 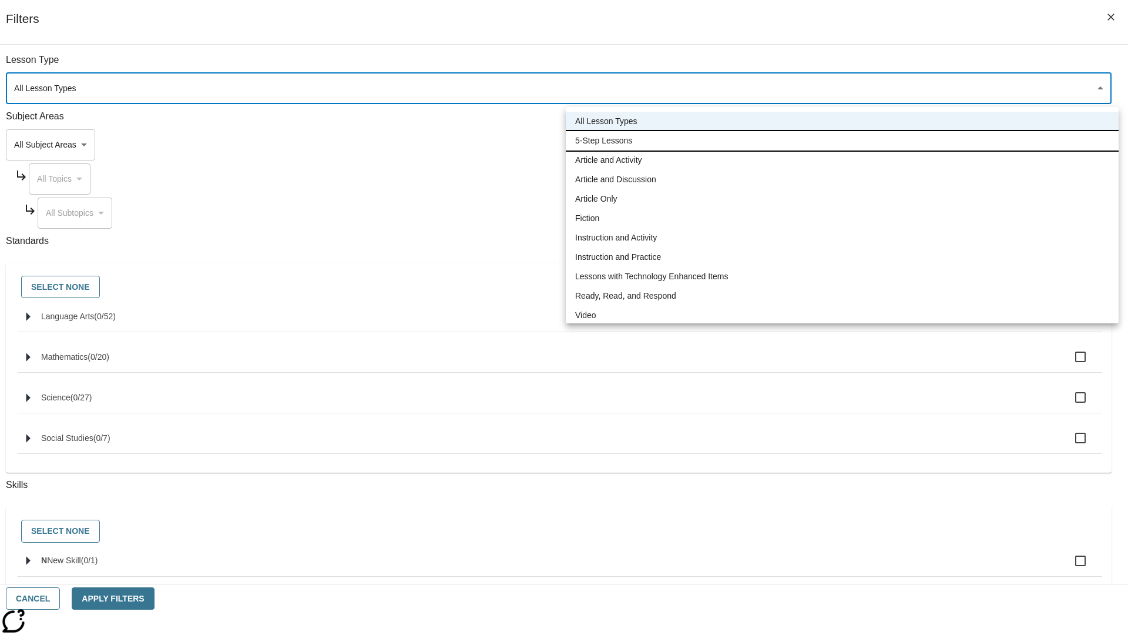 I want to click on ul: Select a lesson type, so click(x=842, y=218).